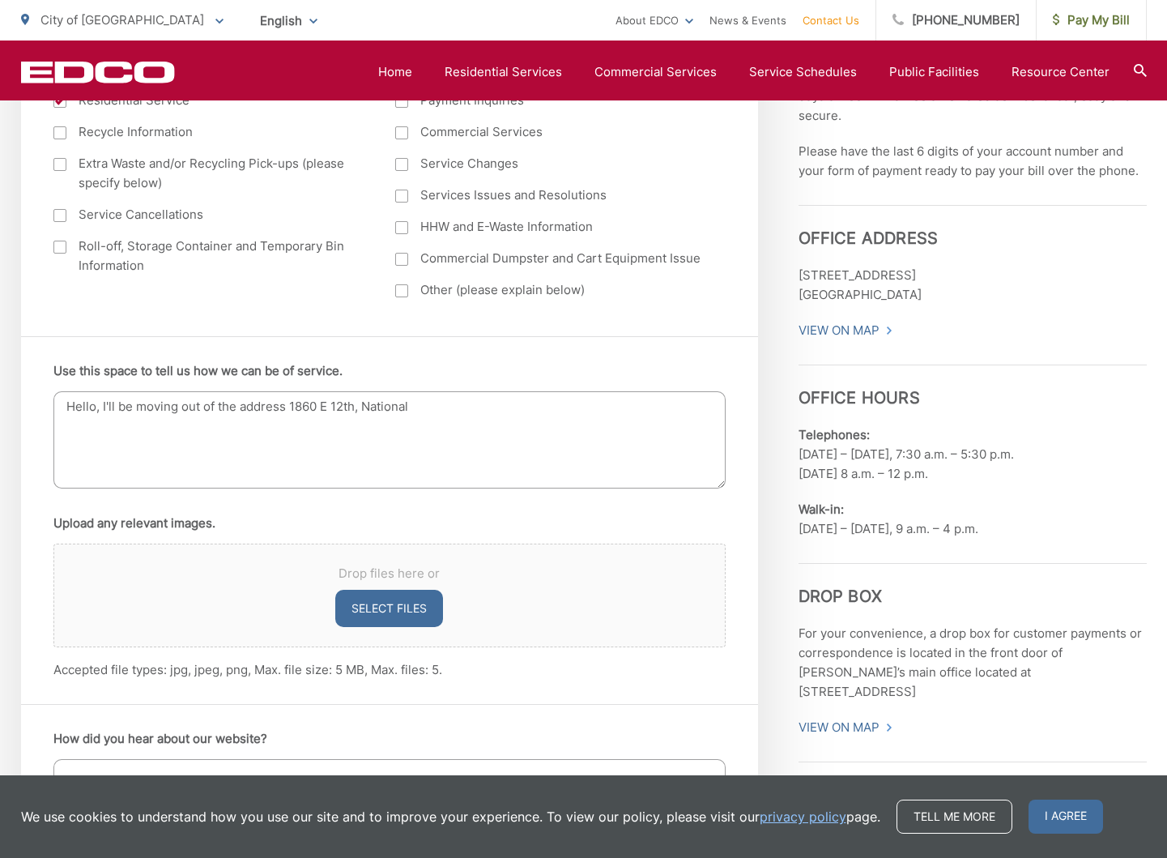 This screenshot has height=858, width=1167. I want to click on a: EDCD logo. Return to the homepage., so click(98, 72).